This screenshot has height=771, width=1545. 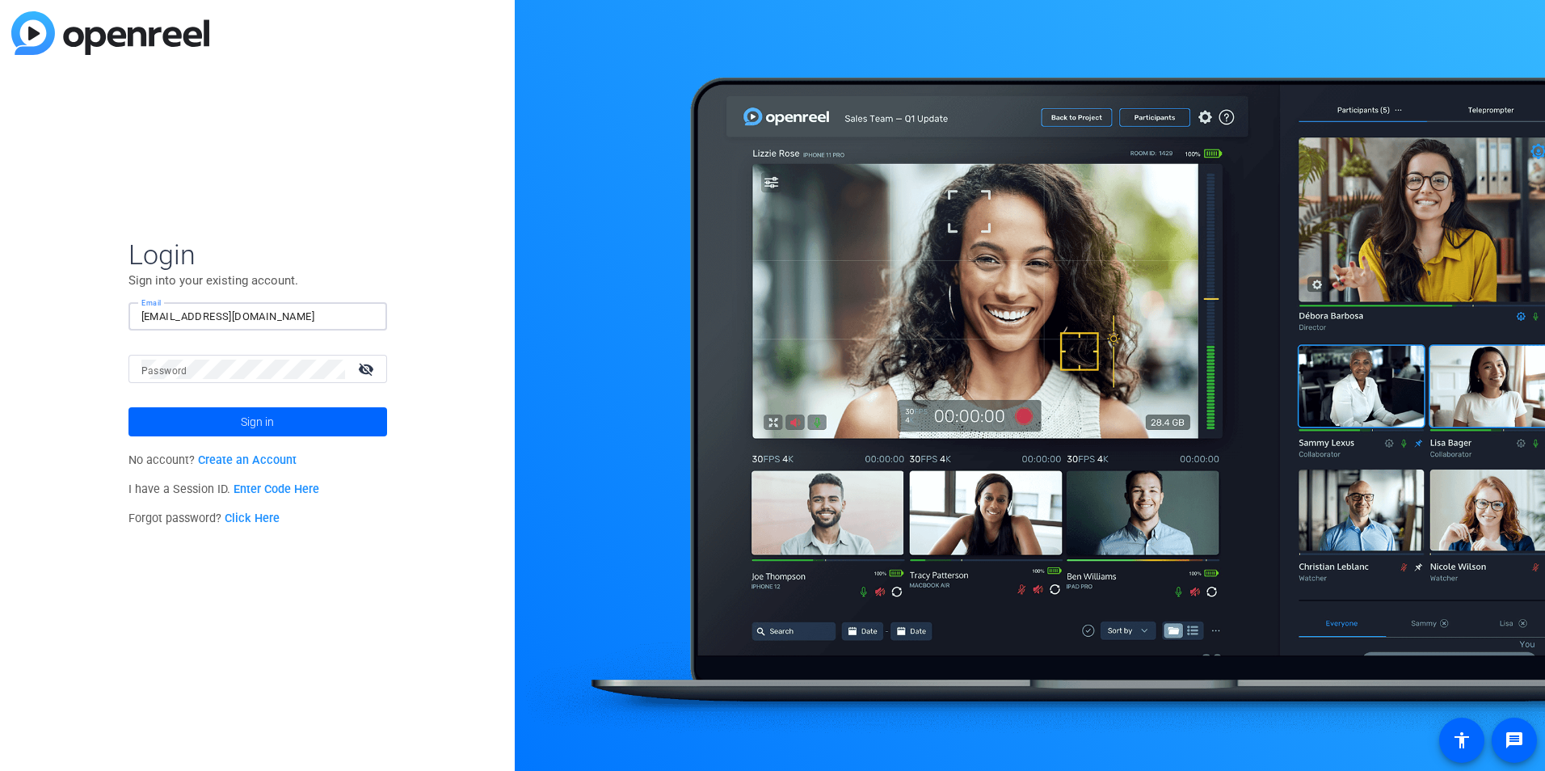 What do you see at coordinates (204, 518) in the screenshot?
I see `span: Forgot password?` at bounding box center [204, 518].